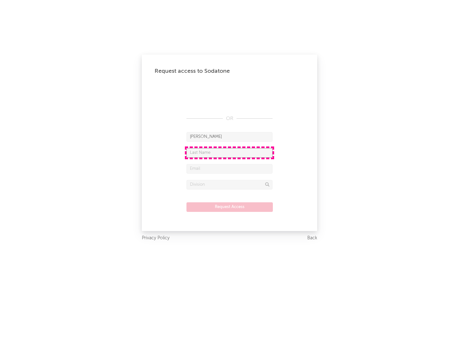 The image size is (459, 351). Describe the element at coordinates (230, 185) in the screenshot. I see `input: Division` at that location.